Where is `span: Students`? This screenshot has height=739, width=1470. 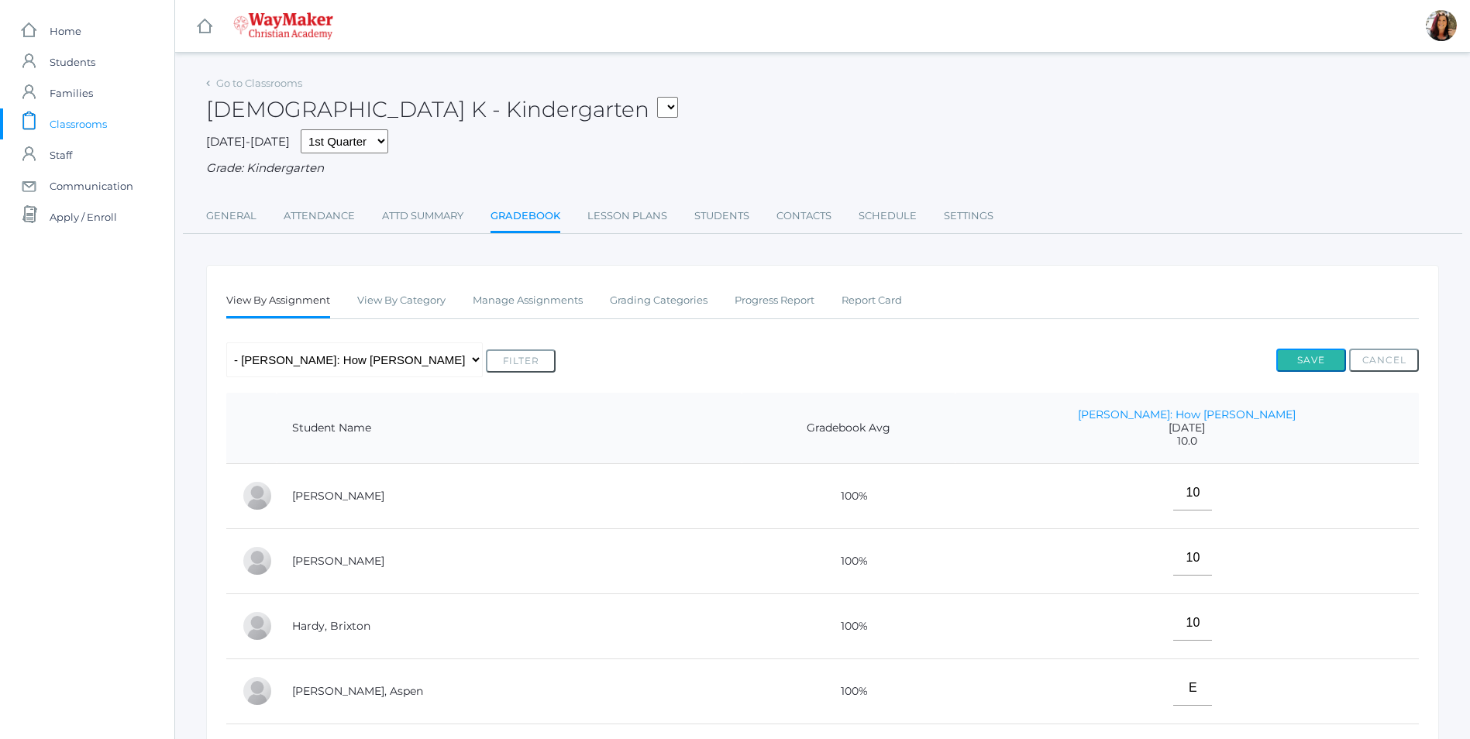 span: Students is located at coordinates (72, 62).